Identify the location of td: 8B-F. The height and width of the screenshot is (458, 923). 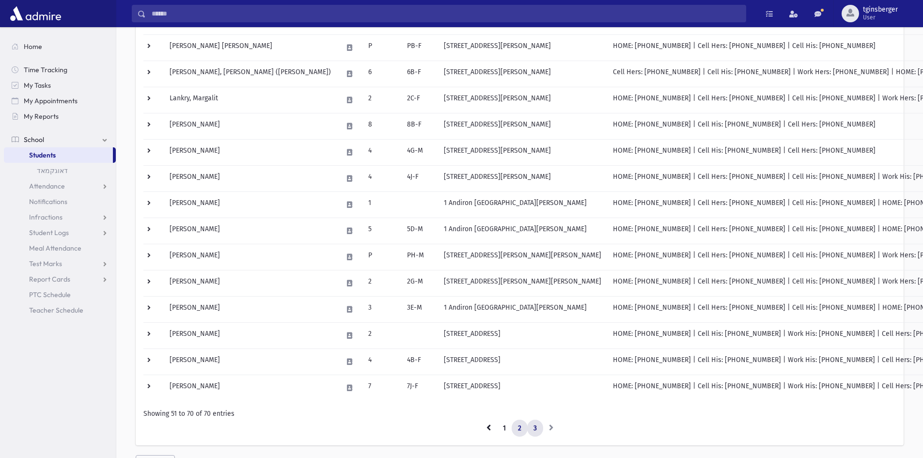
(419, 126).